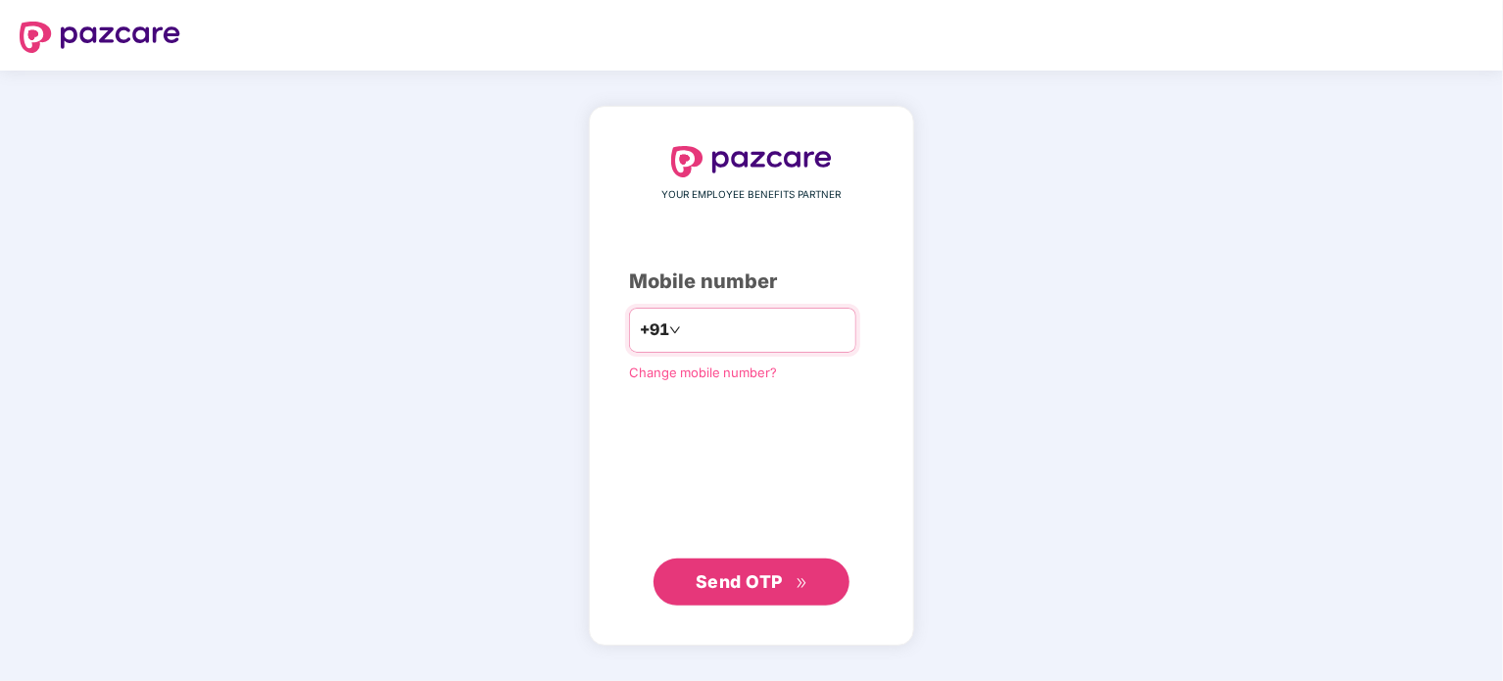 This screenshot has width=1503, height=681. I want to click on button: Send OTPdouble-right, so click(751, 582).